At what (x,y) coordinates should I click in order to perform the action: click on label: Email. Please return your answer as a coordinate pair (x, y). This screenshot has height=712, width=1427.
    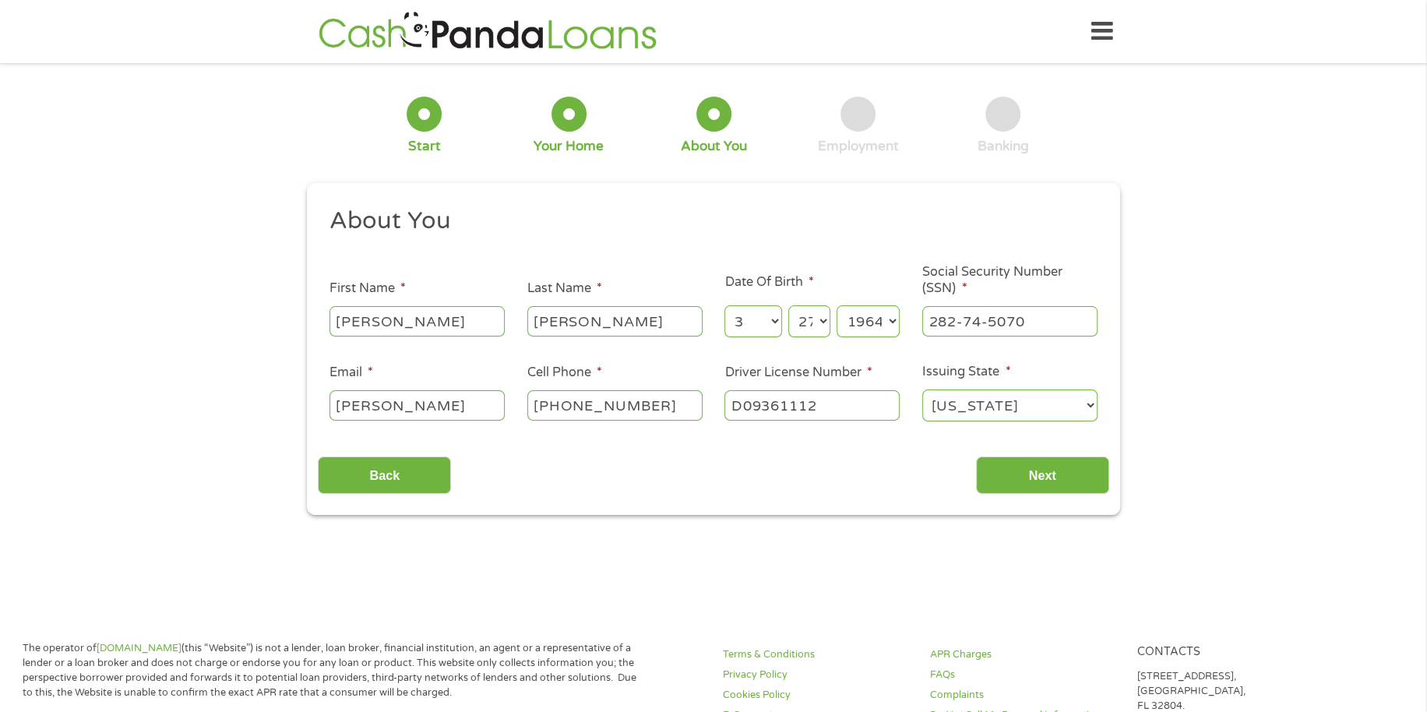
    Looking at the image, I should click on (351, 372).